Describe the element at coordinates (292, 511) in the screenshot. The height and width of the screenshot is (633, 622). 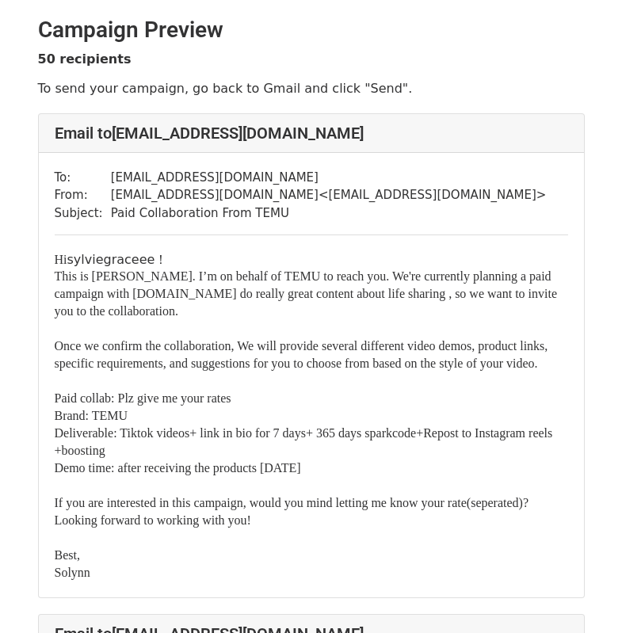
I see `span: If you are interested in this campaign, would you mind letting me know your rate(seperated)? Look...` at that location.